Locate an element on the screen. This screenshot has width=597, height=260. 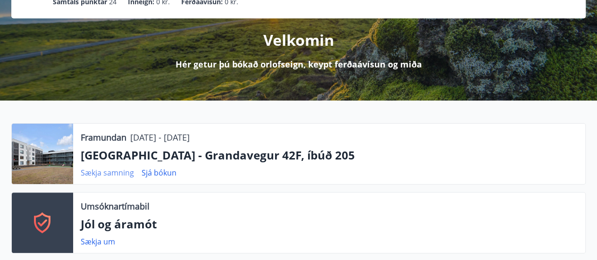
p: Umsóknartímabil is located at coordinates (115, 206).